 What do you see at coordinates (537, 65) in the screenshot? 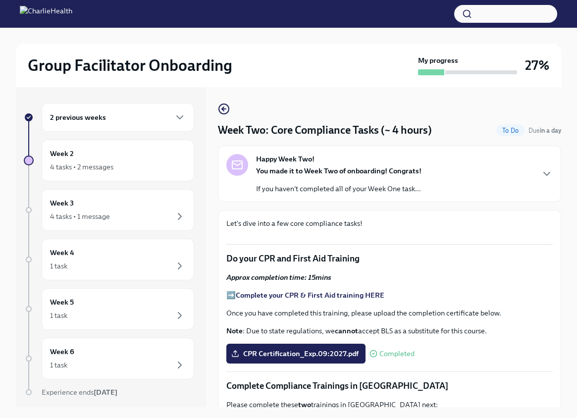
I see `h3: 27%` at bounding box center [537, 65].